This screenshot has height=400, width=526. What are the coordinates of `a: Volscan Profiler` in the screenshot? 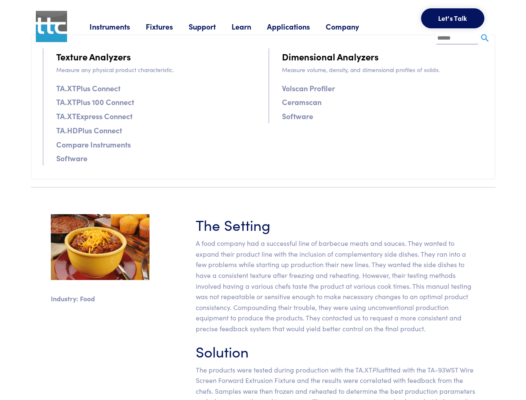 It's located at (308, 88).